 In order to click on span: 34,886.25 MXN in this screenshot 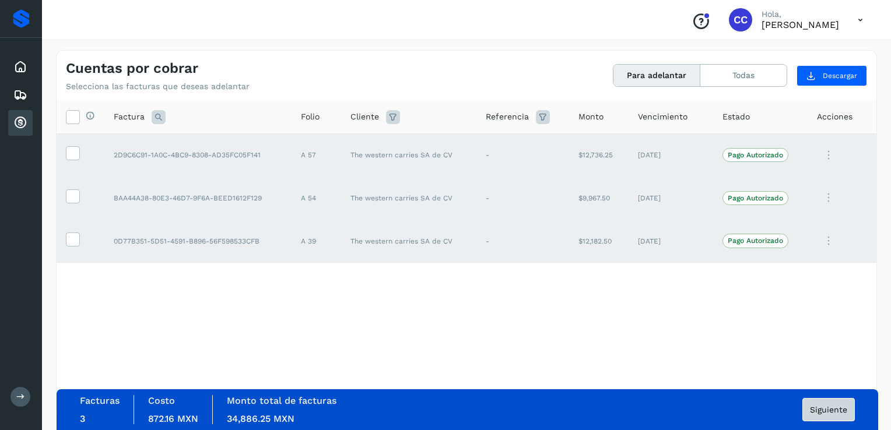, I will do `click(261, 418)`.